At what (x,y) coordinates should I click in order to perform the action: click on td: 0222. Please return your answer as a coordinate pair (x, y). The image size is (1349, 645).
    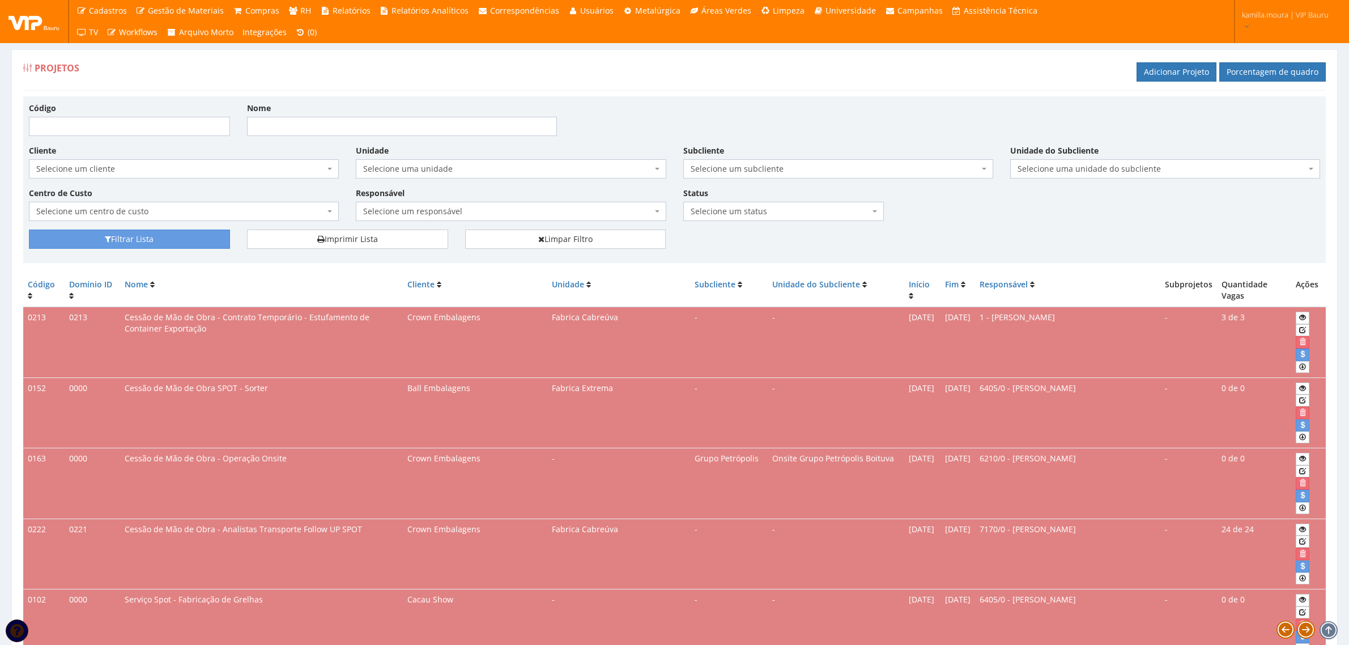
    Looking at the image, I should click on (44, 553).